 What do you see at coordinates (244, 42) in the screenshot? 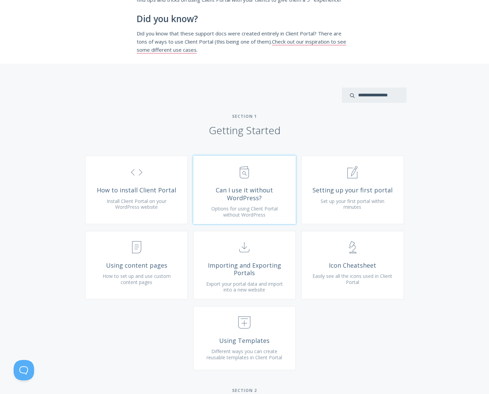
I see `p: Did you know that these support docs were created entirely in Client Portal? There are tons of wa...` at bounding box center [244, 42].